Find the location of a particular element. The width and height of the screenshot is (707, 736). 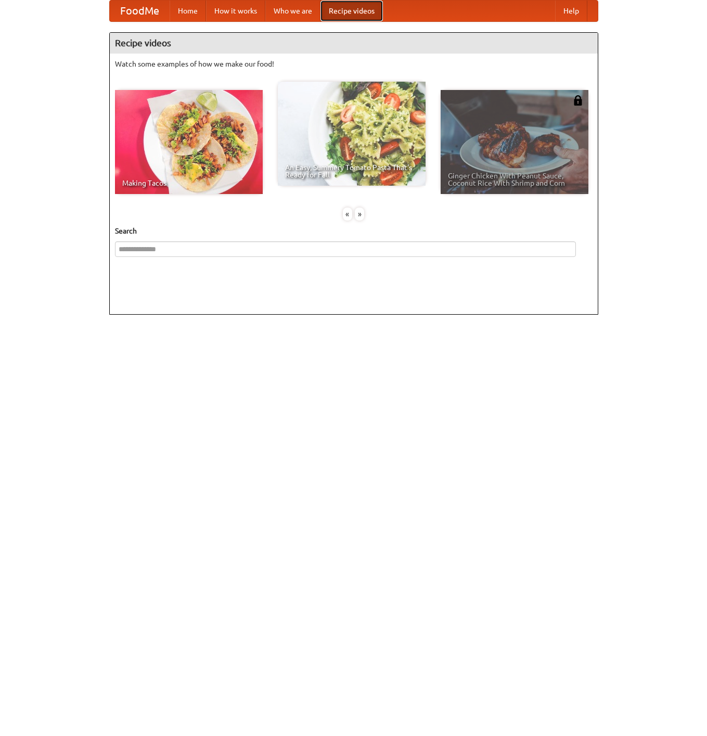

a: Help is located at coordinates (571, 11).